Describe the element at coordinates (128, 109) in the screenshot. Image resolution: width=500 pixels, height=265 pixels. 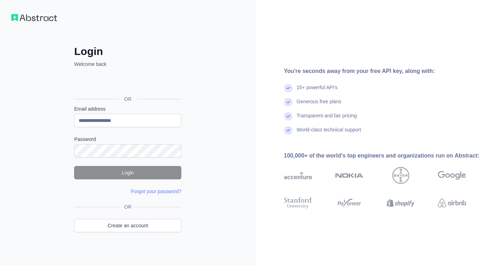
I see `label: Email address` at that location.